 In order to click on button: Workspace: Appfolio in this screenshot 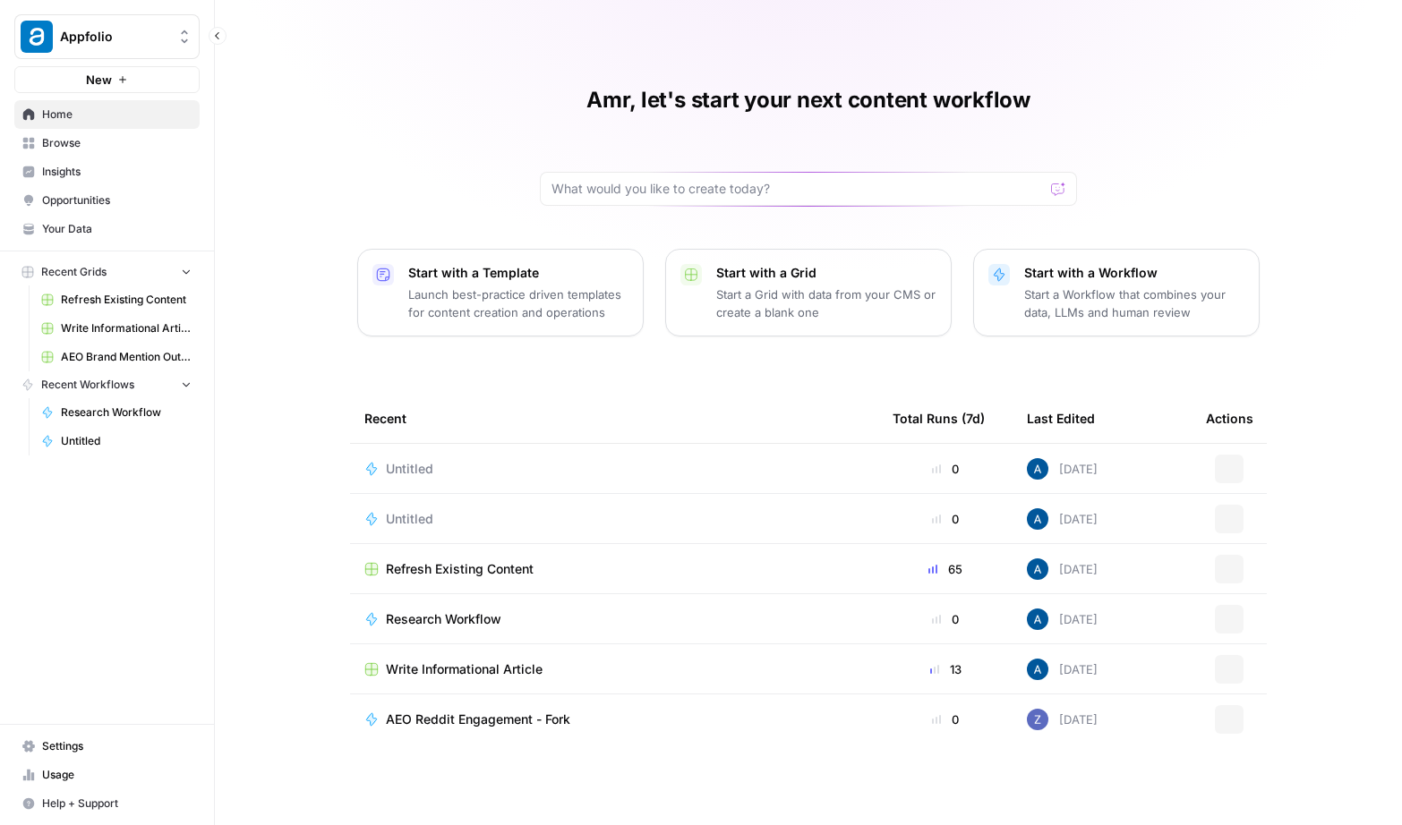, I will do `click(107, 37)`.